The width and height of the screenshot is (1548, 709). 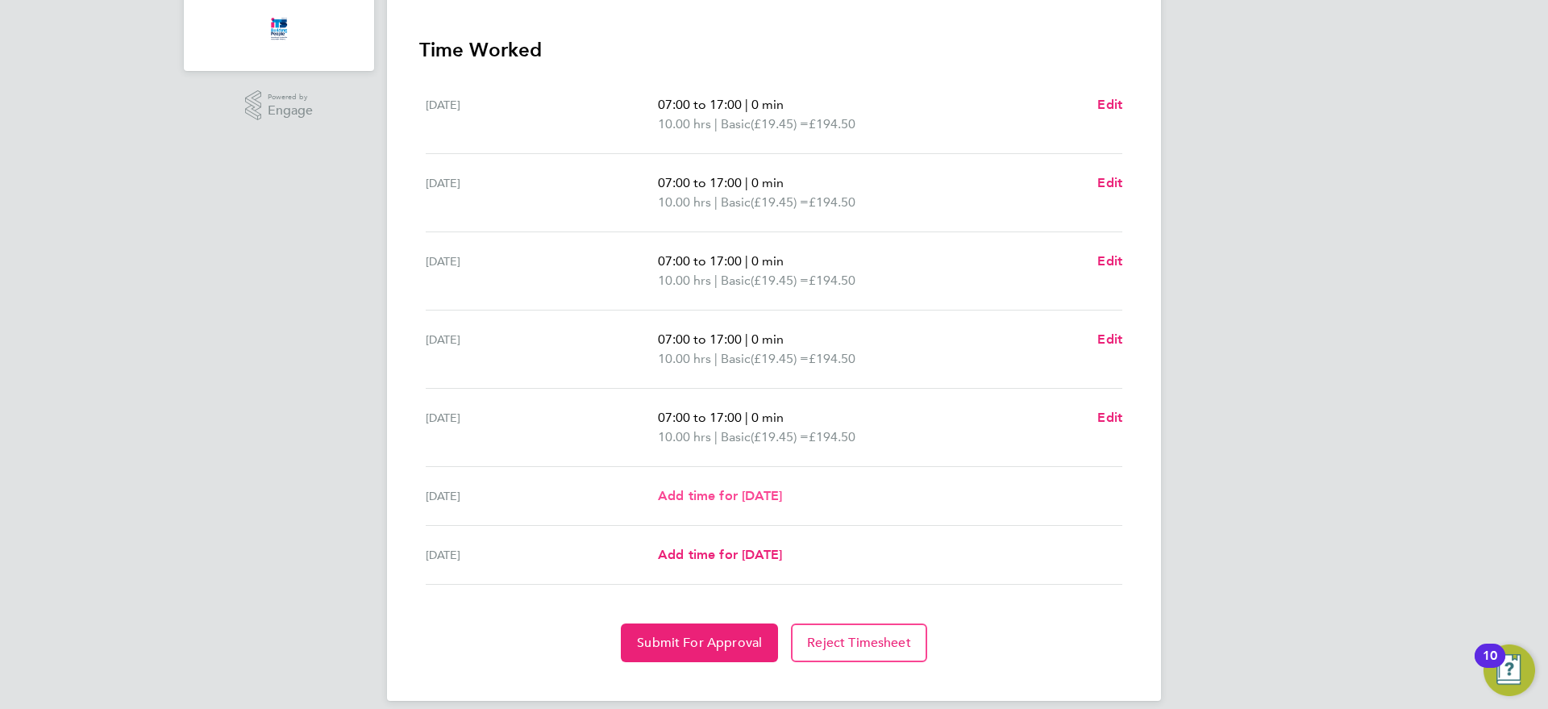 What do you see at coordinates (859, 643) in the screenshot?
I see `button: Reject Timesheet` at bounding box center [859, 643].